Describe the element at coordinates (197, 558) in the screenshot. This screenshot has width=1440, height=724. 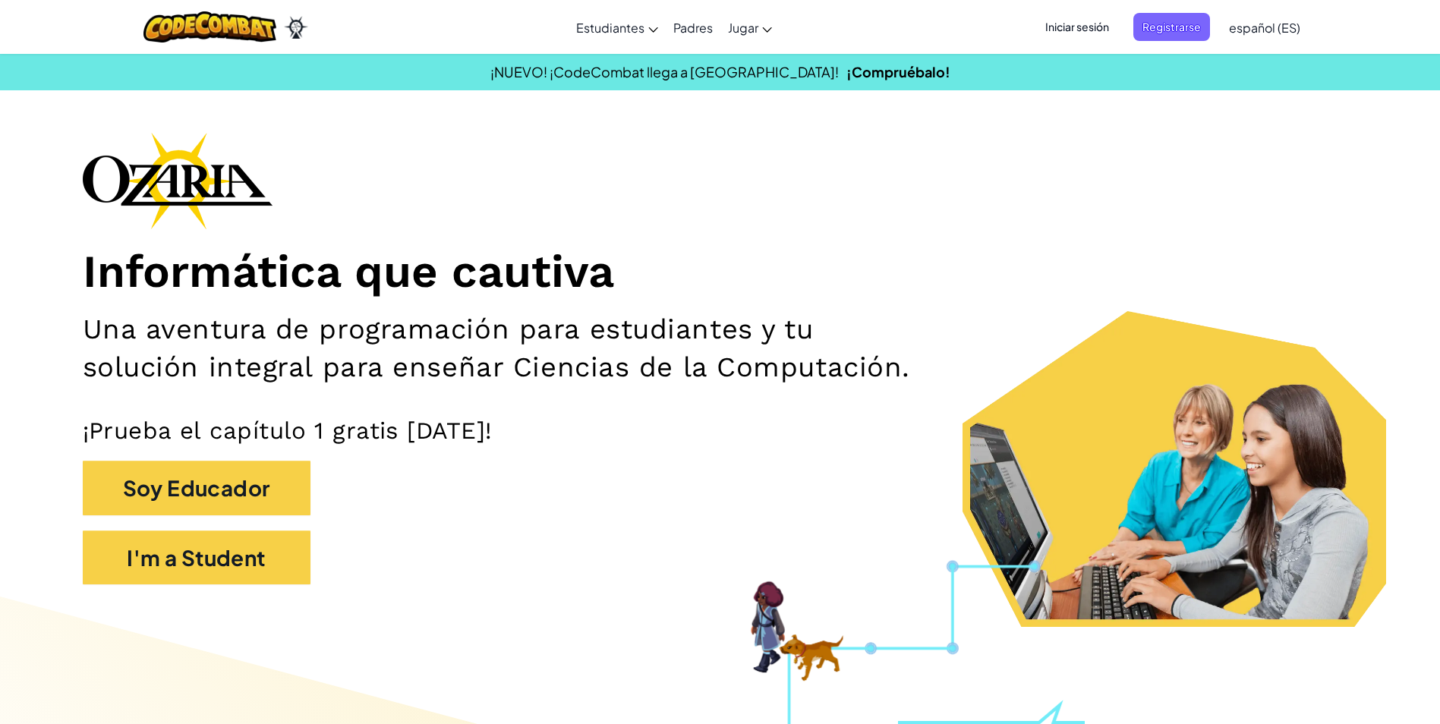
I see `button: I'm a Student` at that location.